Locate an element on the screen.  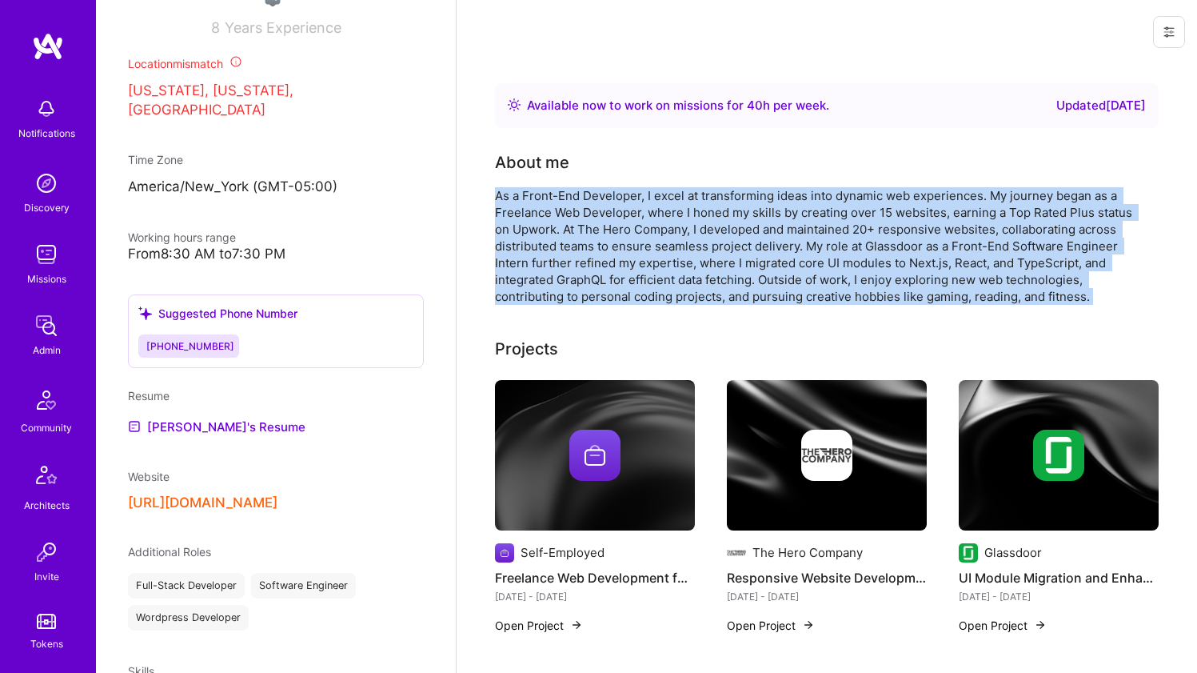
div: Glassdoor is located at coordinates (1013, 552).